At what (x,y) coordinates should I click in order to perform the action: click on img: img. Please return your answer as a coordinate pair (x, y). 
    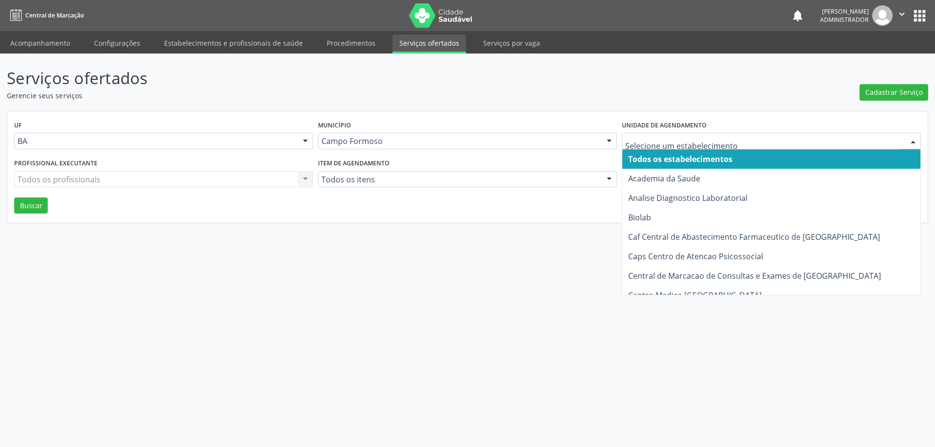
    Looking at the image, I should click on (882, 16).